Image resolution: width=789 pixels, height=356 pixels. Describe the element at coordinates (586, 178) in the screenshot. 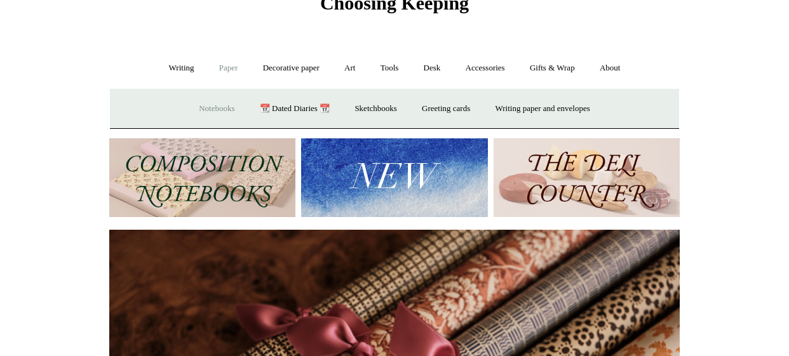

I see `a: The Deli Counter` at that location.